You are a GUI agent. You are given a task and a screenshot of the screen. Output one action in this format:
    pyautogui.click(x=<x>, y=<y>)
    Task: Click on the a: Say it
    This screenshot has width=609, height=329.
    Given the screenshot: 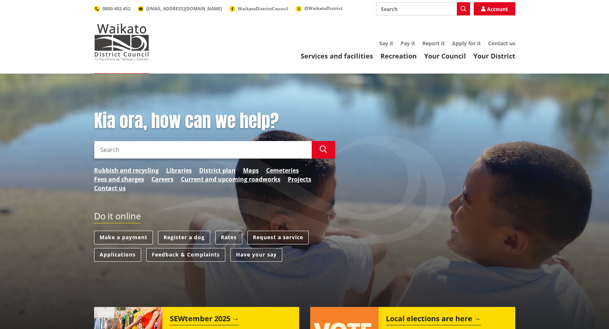 What is the action you would take?
    pyautogui.click(x=386, y=43)
    